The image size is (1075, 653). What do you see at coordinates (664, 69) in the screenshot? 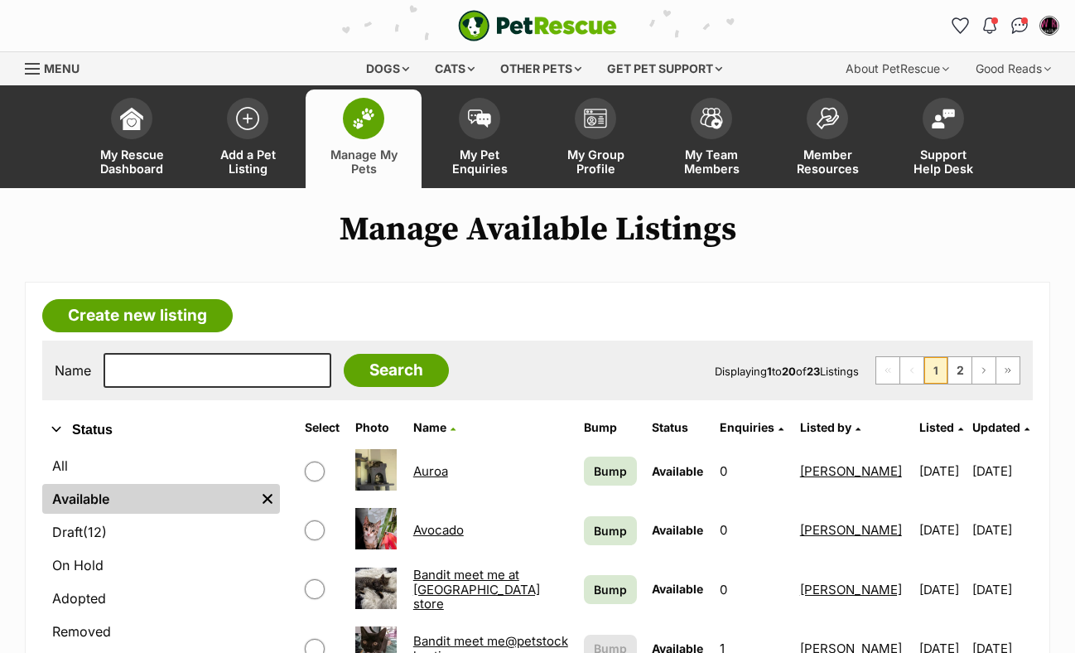
I see `div: Get pet support` at bounding box center [664, 69].